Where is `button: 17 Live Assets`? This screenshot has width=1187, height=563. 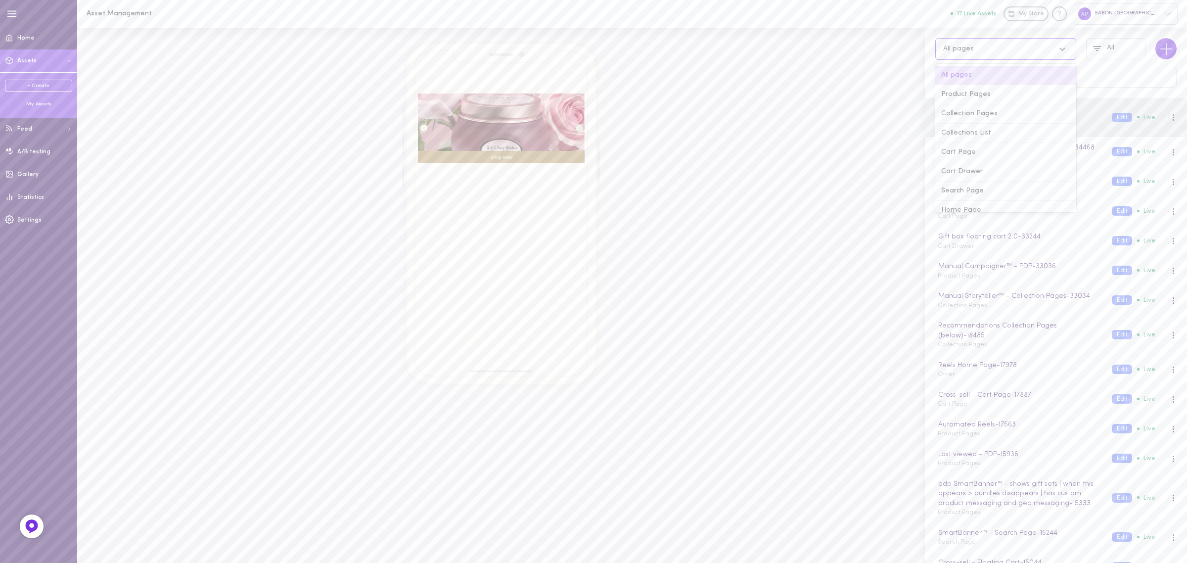
button: 17 Live Assets is located at coordinates (973, 13).